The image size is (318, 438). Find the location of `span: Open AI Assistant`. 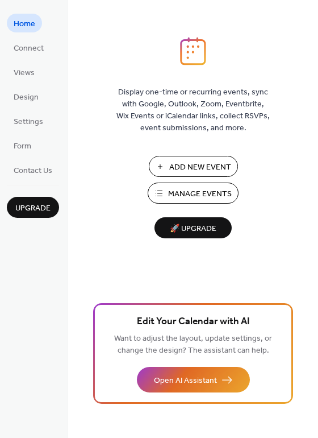

span: Open AI Assistant is located at coordinates (185, 380).